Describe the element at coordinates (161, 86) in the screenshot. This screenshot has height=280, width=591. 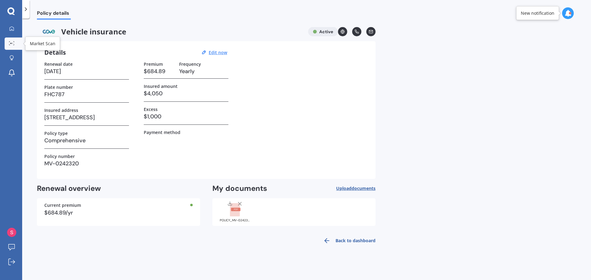
I see `label: Insured amount` at that location.